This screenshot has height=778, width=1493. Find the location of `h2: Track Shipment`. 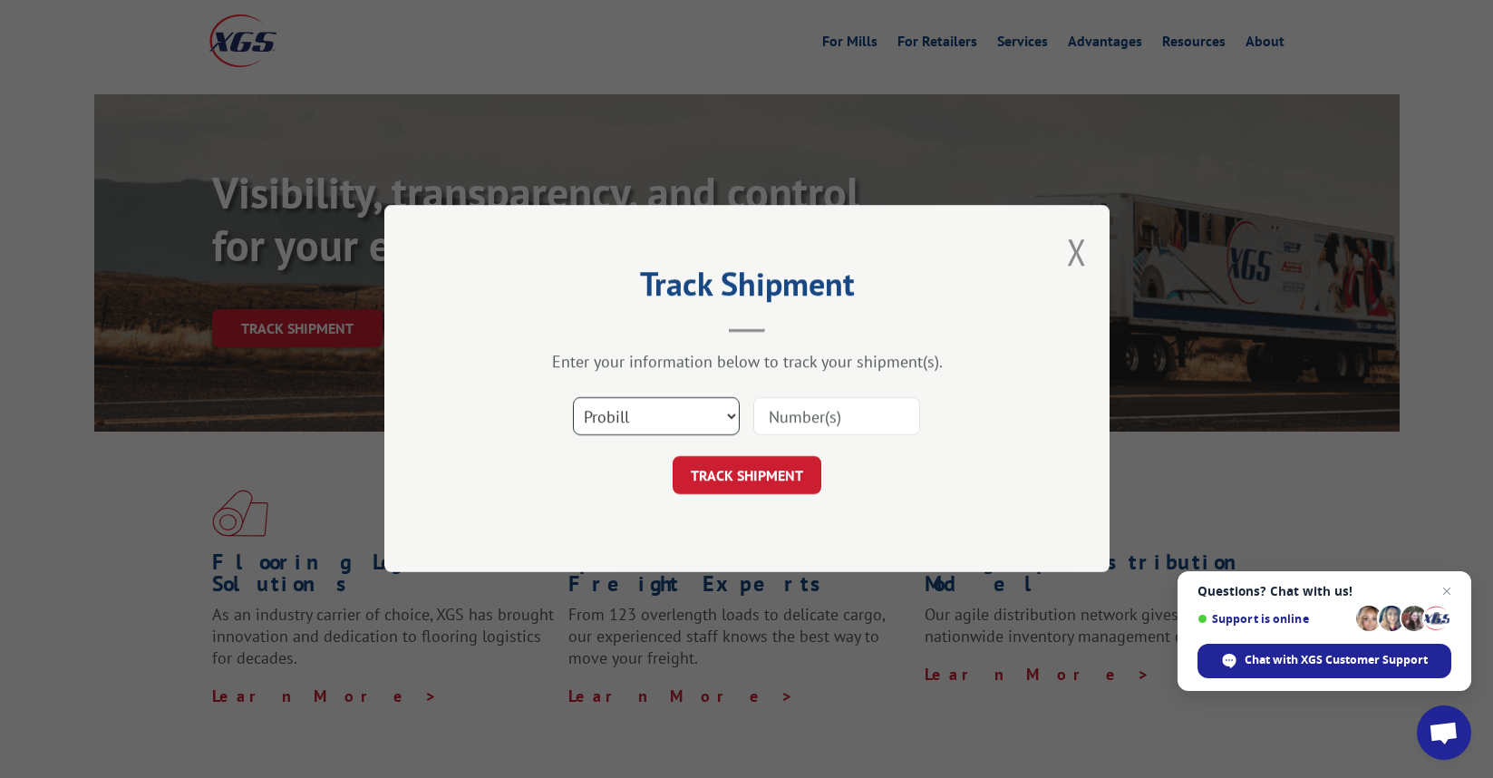

h2: Track Shipment is located at coordinates (747, 288).